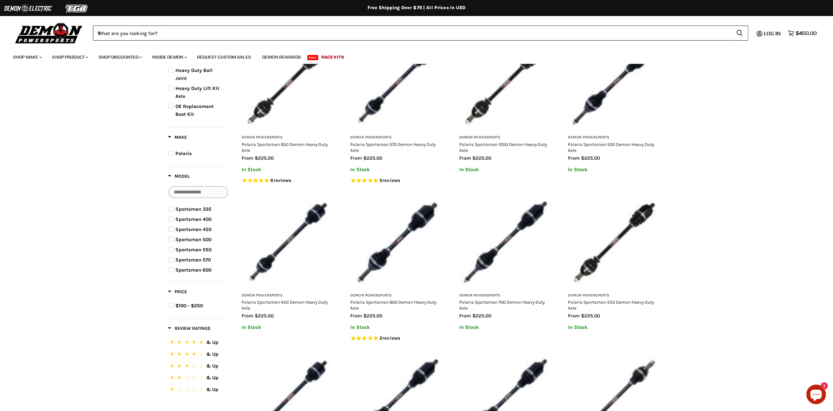 Image resolution: width=833 pixels, height=411 pixels. Describe the element at coordinates (288, 242) in the screenshot. I see `img: Polaris Sportsman 450 Demon Heavy Duty Axle` at that location.